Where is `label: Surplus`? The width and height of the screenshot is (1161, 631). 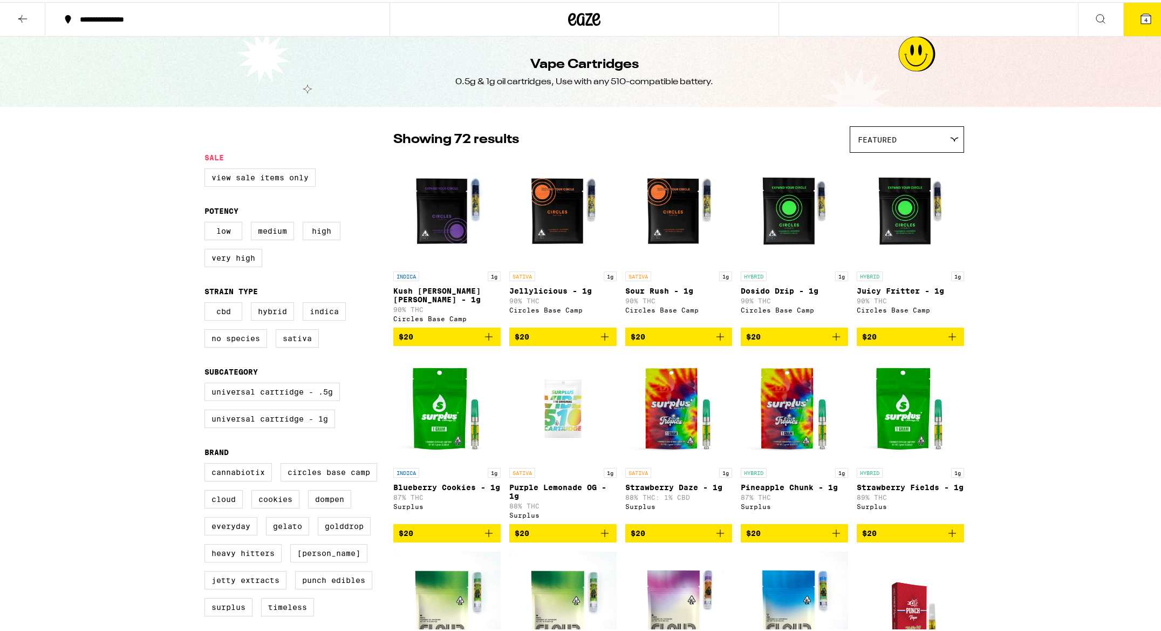 label: Surplus is located at coordinates (228, 605).